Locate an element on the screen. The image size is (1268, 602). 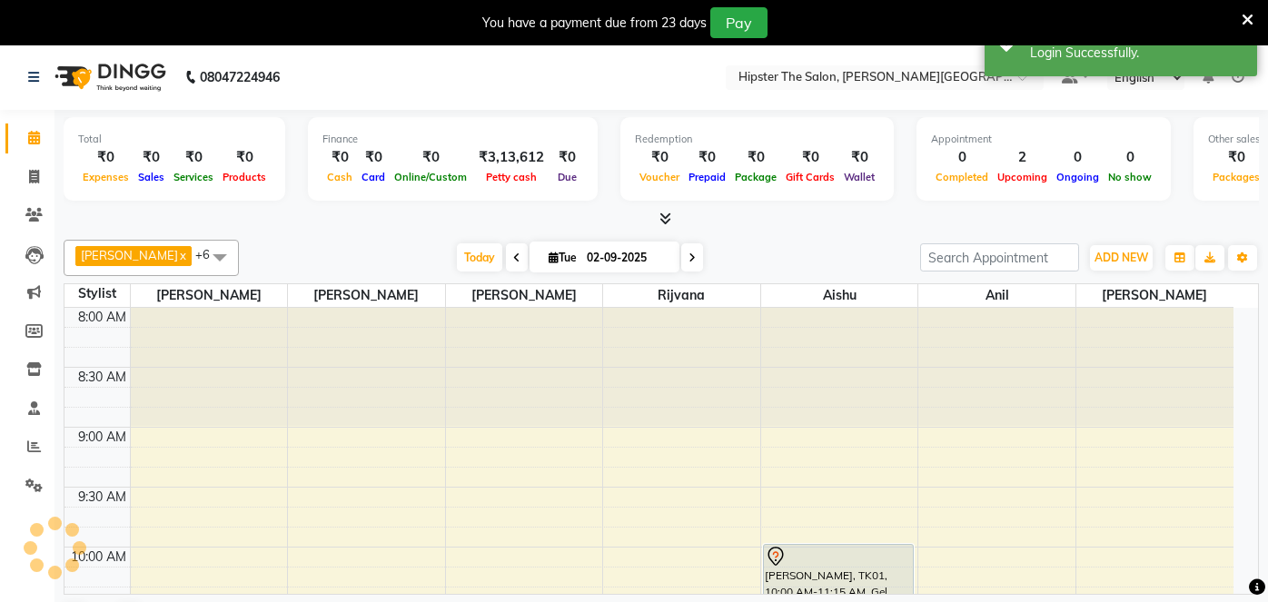
span: Expenses is located at coordinates (105, 177).